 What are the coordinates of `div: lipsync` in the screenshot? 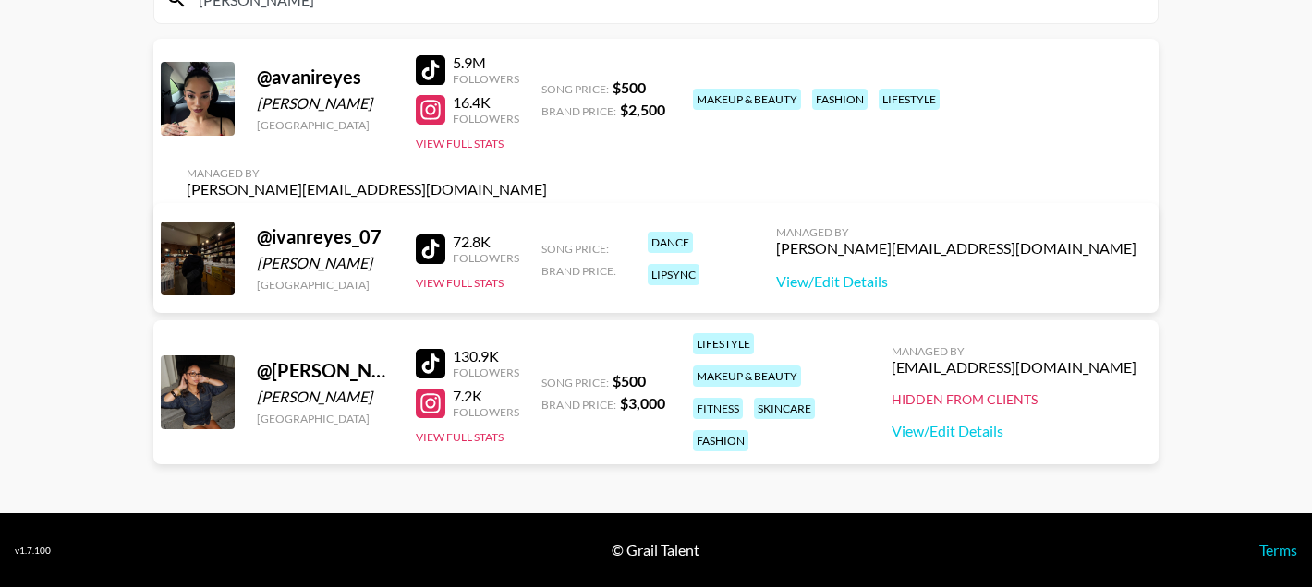 It's located at (673, 274).